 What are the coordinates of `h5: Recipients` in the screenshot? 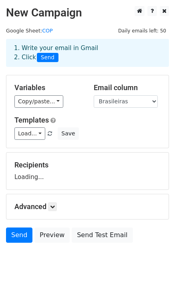 It's located at (87, 165).